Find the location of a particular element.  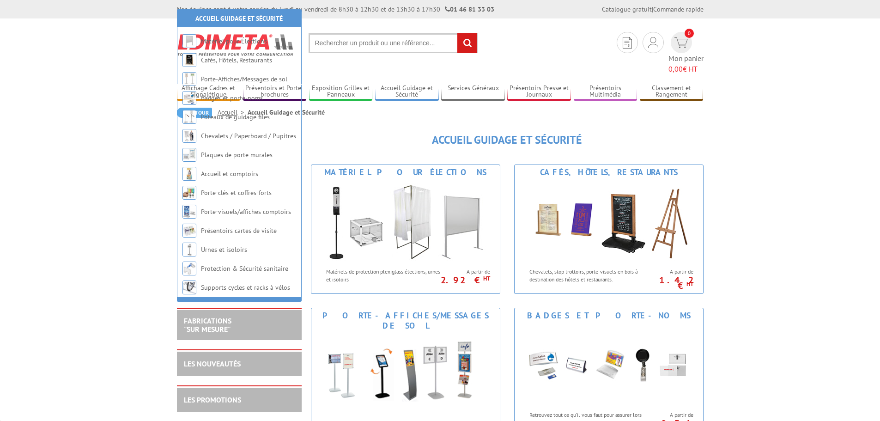

a: Chevalets / Paperboard / Pupitres is located at coordinates (249, 136).